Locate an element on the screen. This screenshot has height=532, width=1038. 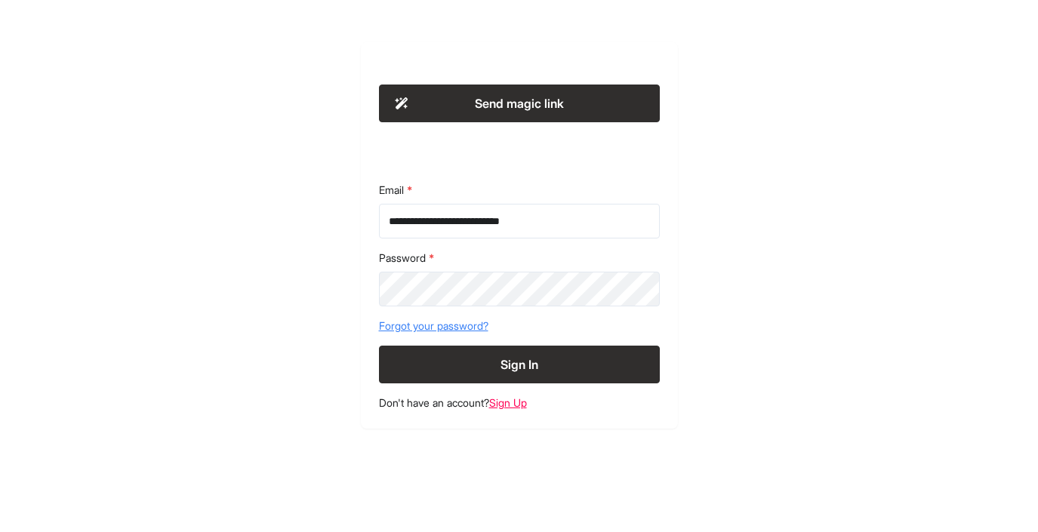
a: Forgot your password? is located at coordinates (520, 326).